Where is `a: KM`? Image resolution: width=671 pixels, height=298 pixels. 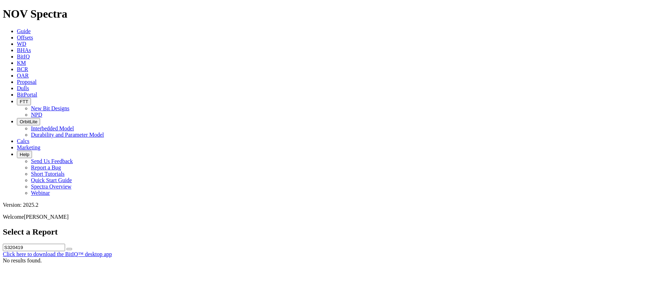
a: KM is located at coordinates (21, 63).